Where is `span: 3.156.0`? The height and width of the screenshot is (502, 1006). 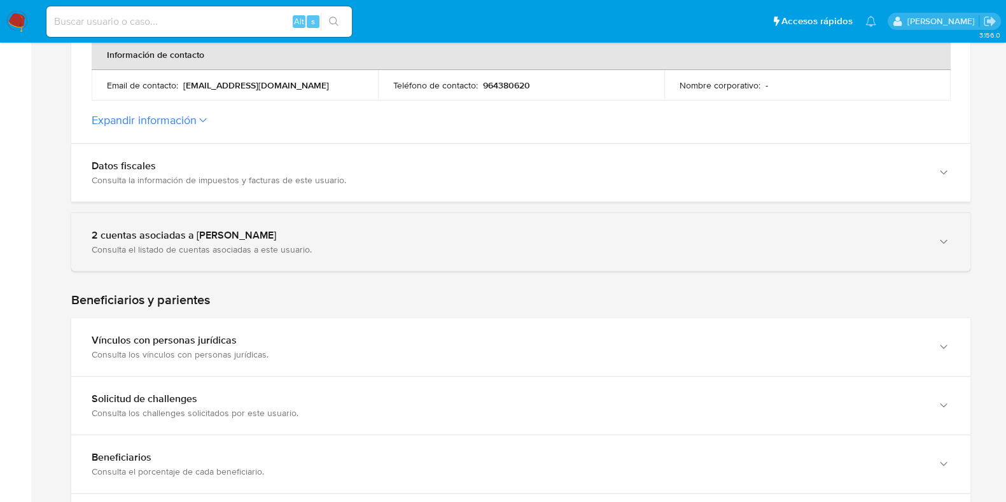 span: 3.156.0 is located at coordinates (989, 35).